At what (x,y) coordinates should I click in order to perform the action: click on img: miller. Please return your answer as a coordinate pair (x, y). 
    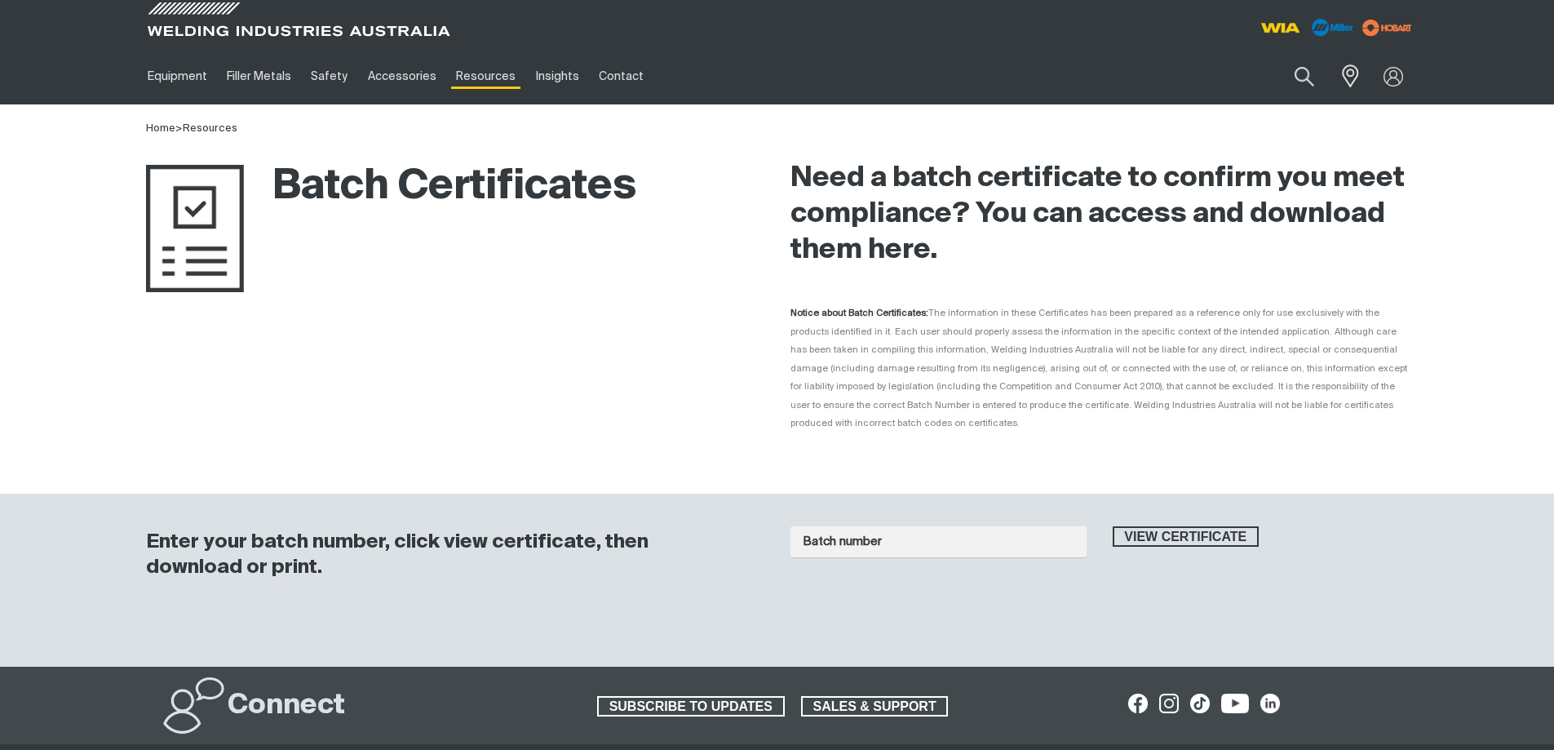
    Looking at the image, I should click on (1387, 28).